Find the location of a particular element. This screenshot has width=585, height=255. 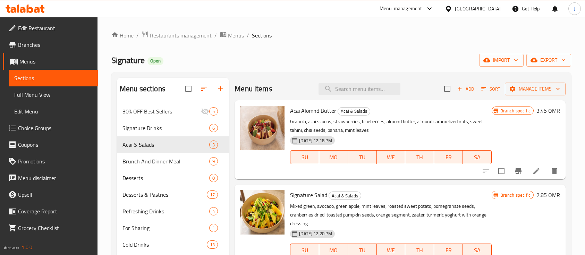

div: Open is located at coordinates (155, 61).